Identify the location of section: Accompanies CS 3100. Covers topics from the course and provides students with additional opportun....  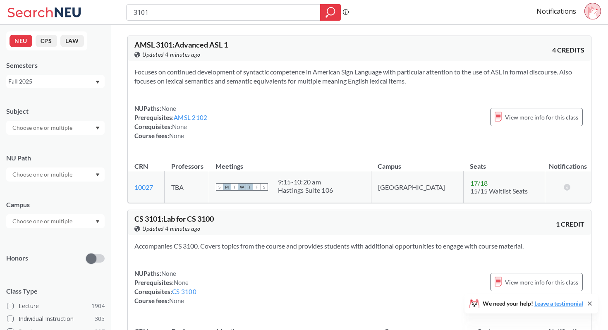
(359, 246).